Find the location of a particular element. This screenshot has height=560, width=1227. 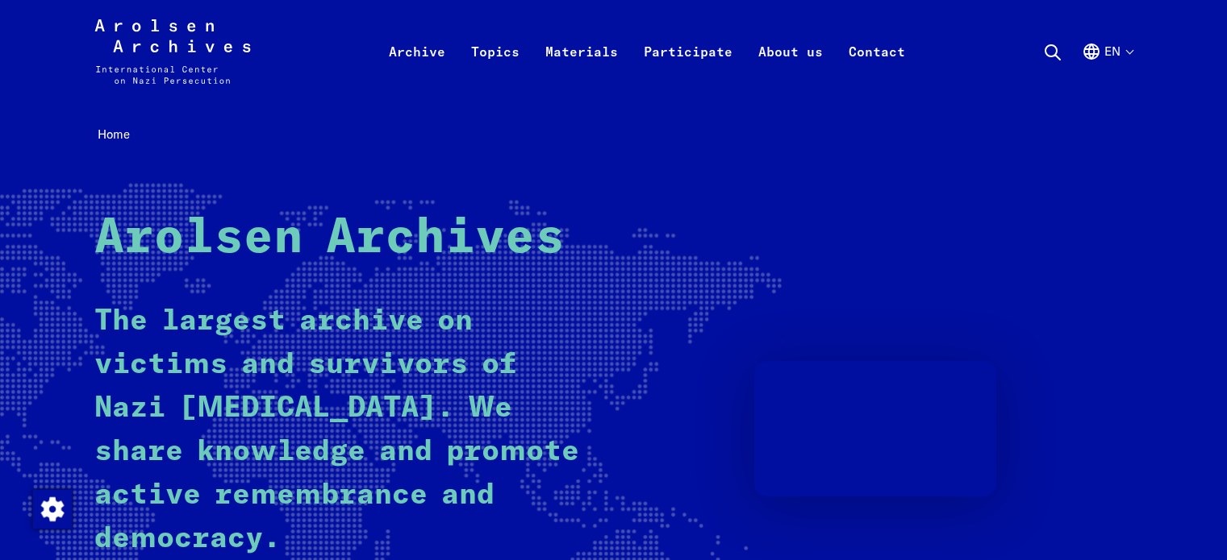

img: Change consent is located at coordinates (52, 510).